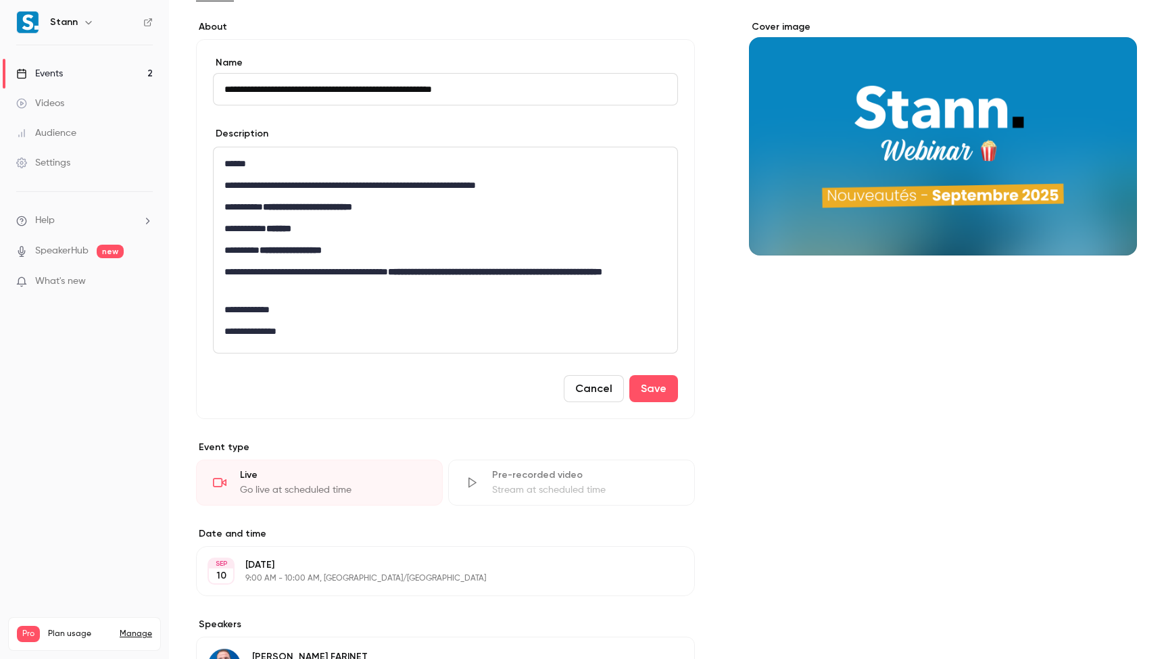  Describe the element at coordinates (85, 220) in the screenshot. I see `li: help-dropdown-opener` at that location.